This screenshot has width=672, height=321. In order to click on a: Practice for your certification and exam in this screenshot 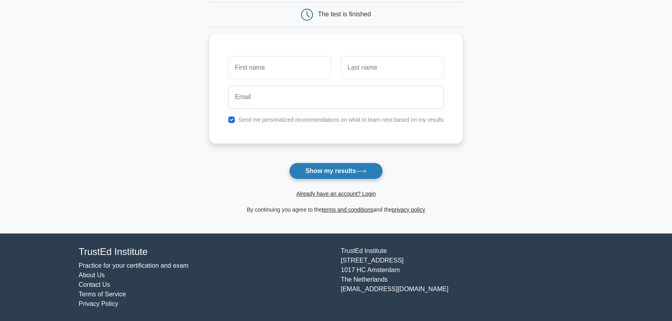, I will do `click(133, 265)`.